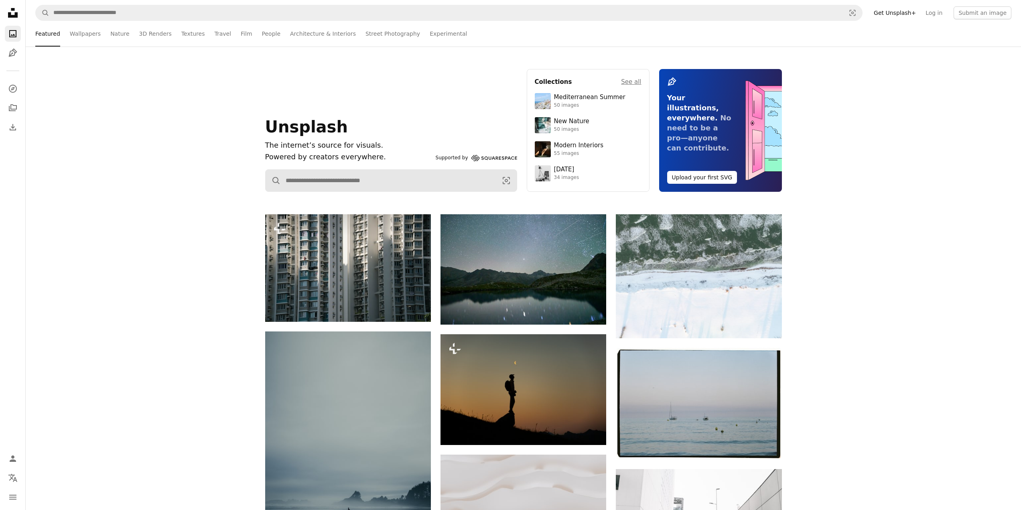  I want to click on a: Collections, so click(13, 108).